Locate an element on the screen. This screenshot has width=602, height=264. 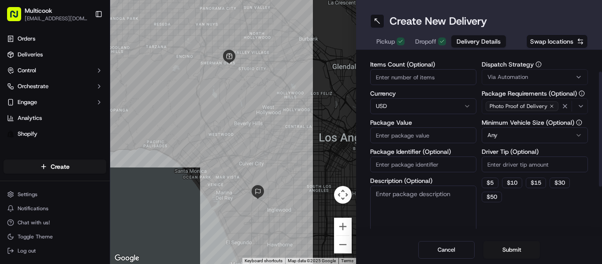
a: Powered byPylon is located at coordinates (84, 202).